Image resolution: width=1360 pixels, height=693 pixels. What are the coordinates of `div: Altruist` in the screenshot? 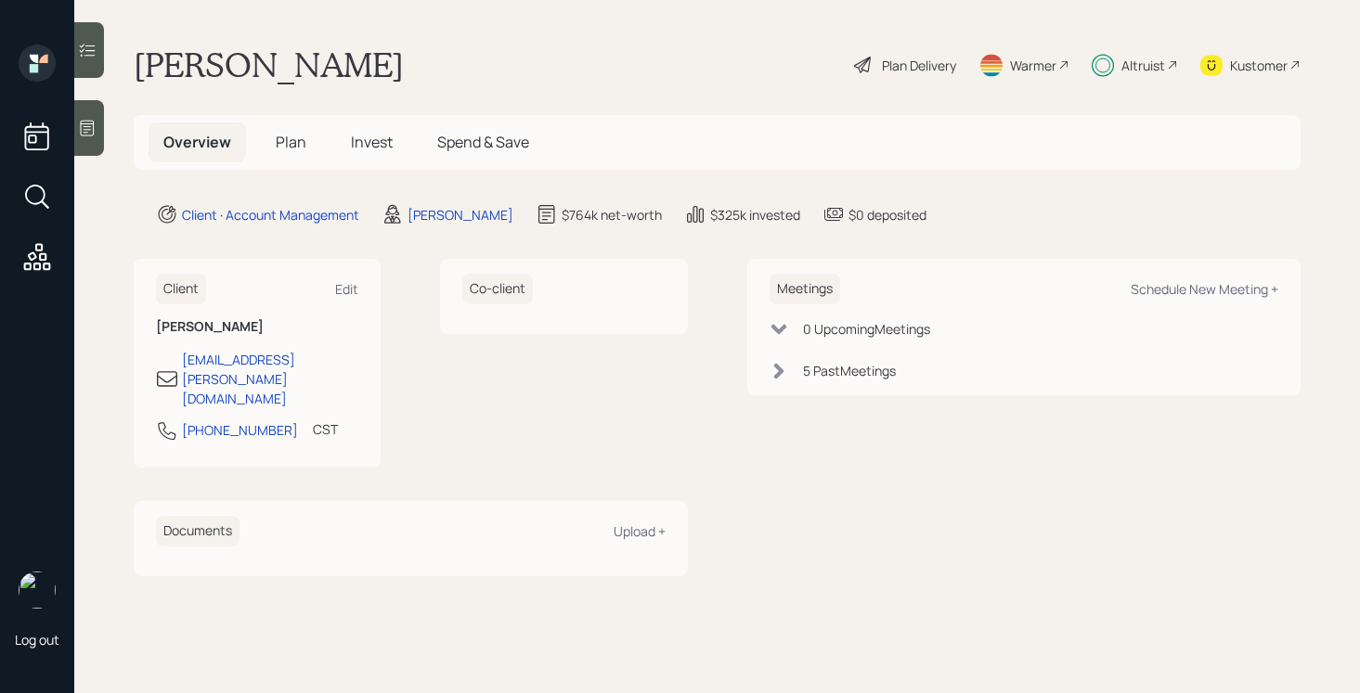 It's located at (1143, 65).